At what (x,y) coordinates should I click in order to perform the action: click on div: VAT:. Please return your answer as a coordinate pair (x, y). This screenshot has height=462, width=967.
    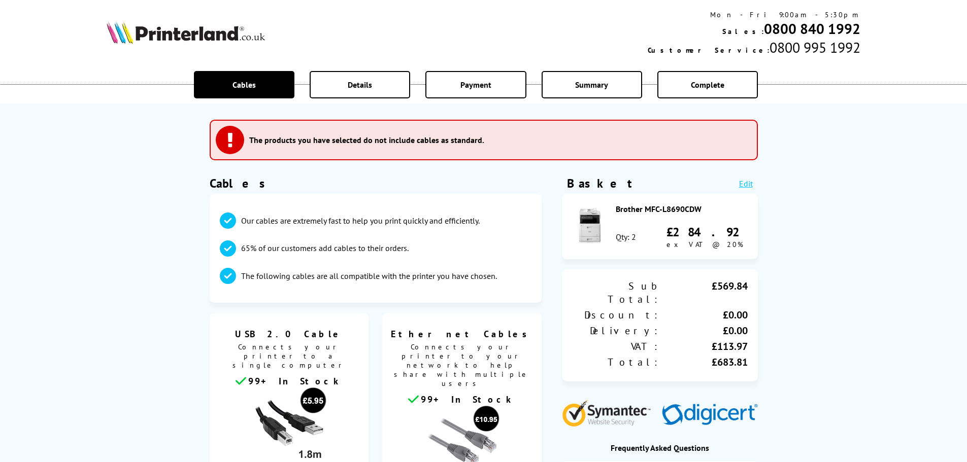
    Looking at the image, I should click on (616, 347).